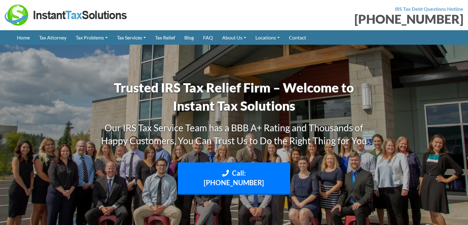  What do you see at coordinates (53, 37) in the screenshot?
I see `a: Tax Attorney` at bounding box center [53, 37].